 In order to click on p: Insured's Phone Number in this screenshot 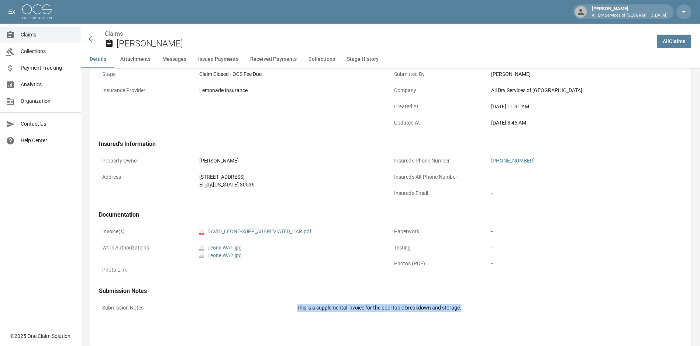, I will do `click(439, 161)`.